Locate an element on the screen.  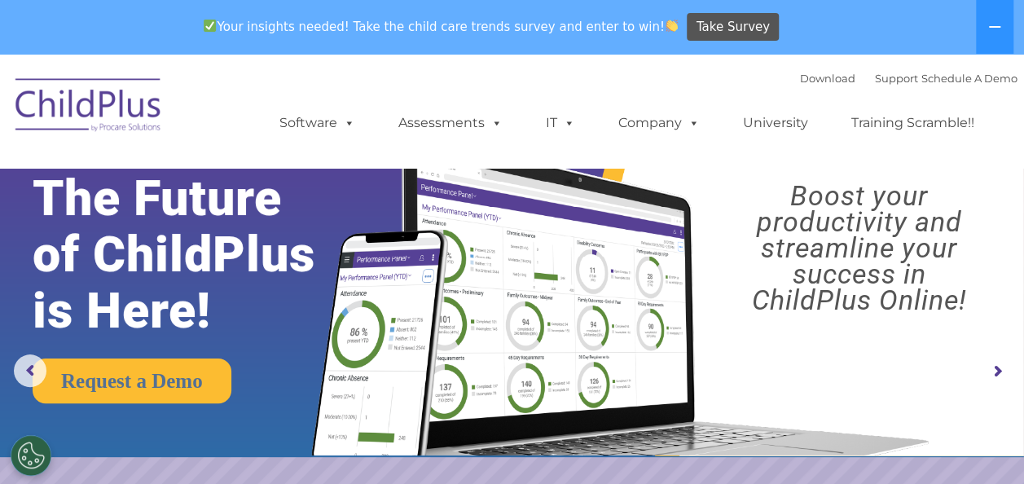
span: Phone number is located at coordinates (261, 180).